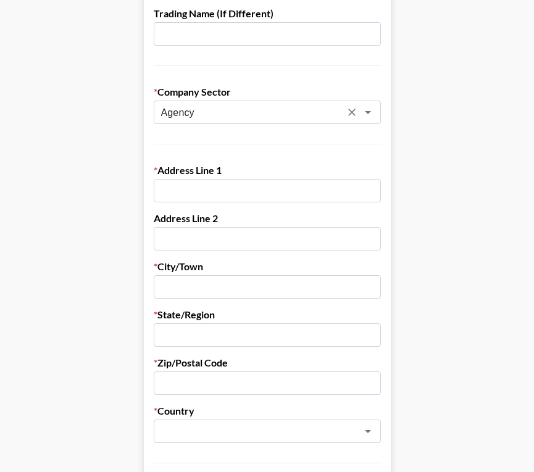 This screenshot has height=472, width=534. What do you see at coordinates (267, 14) in the screenshot?
I see `label: Trading Name (If Different)` at bounding box center [267, 14].